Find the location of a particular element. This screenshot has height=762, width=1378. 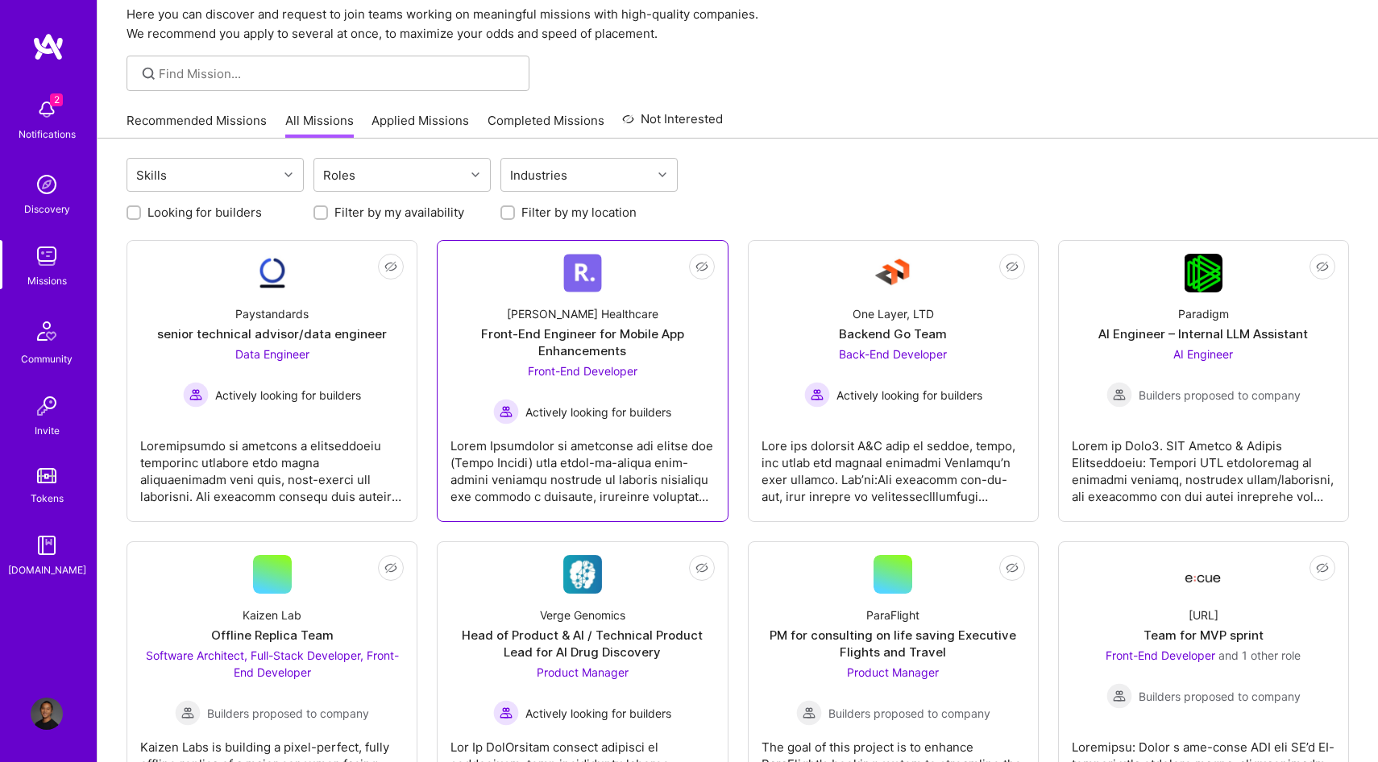

span: AI Engineer is located at coordinates (1203, 354).